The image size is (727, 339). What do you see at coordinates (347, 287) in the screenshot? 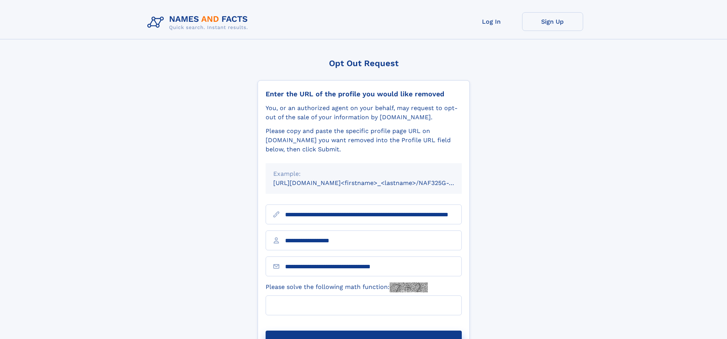
I see `label: Please solve the following math function:` at bounding box center [347, 287].